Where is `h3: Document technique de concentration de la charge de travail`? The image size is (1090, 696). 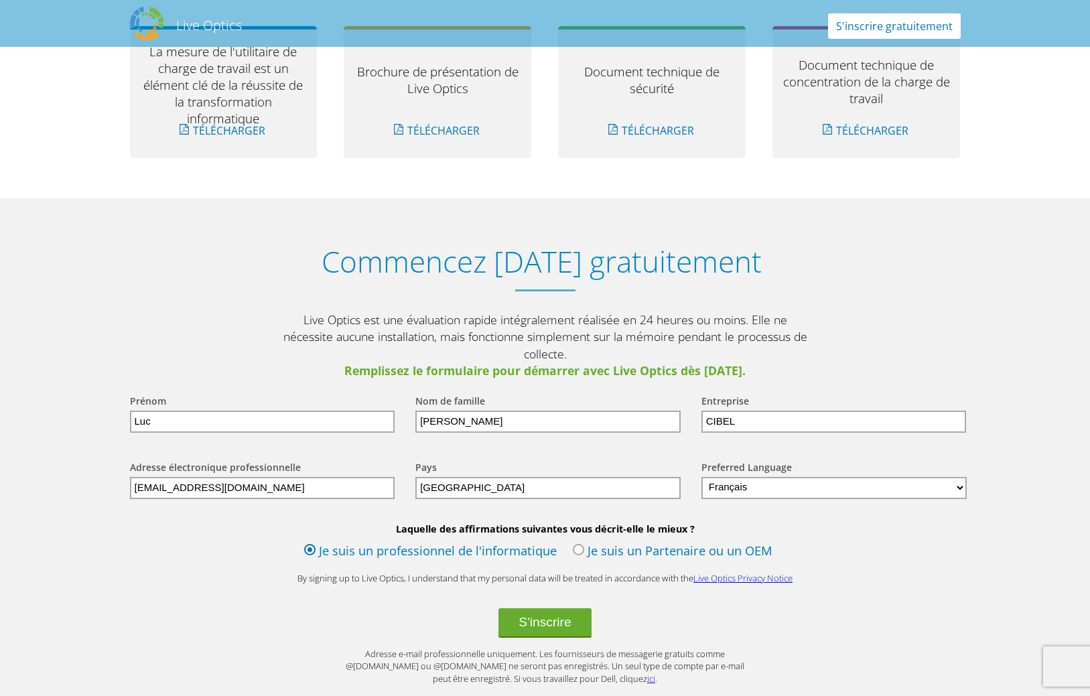
h3: Document technique de concentration de la charge de travail is located at coordinates (866, 81).